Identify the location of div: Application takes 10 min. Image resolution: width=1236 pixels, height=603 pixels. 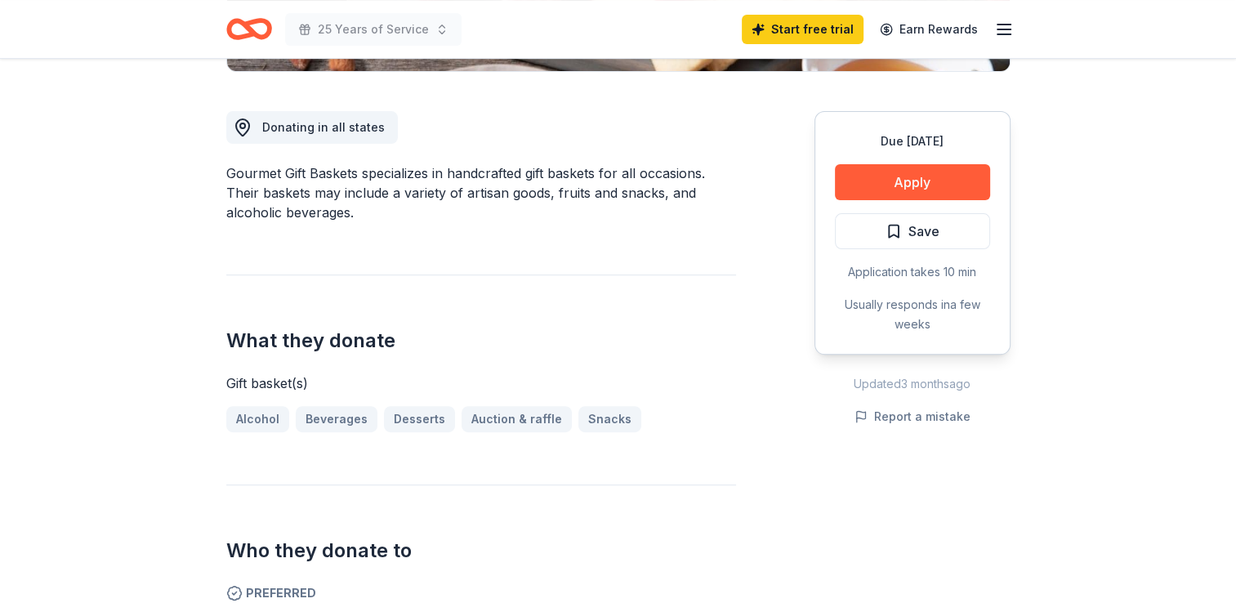
(912, 272).